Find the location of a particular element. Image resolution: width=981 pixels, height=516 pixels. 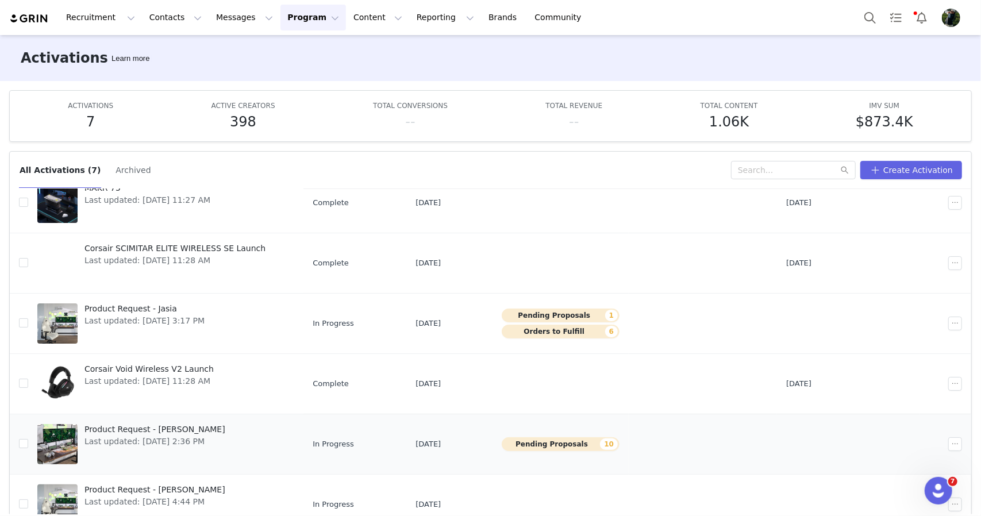

span: 7 is located at coordinates (952, 481).